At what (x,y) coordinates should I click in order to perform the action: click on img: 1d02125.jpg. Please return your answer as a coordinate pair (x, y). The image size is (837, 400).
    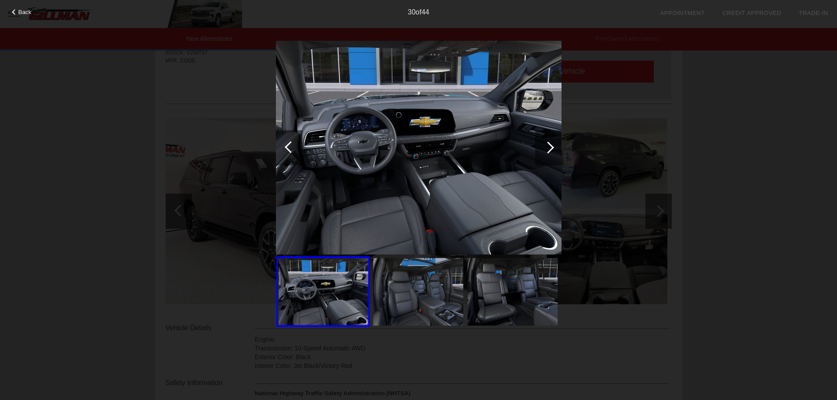
    Looking at the image, I should click on (513, 292).